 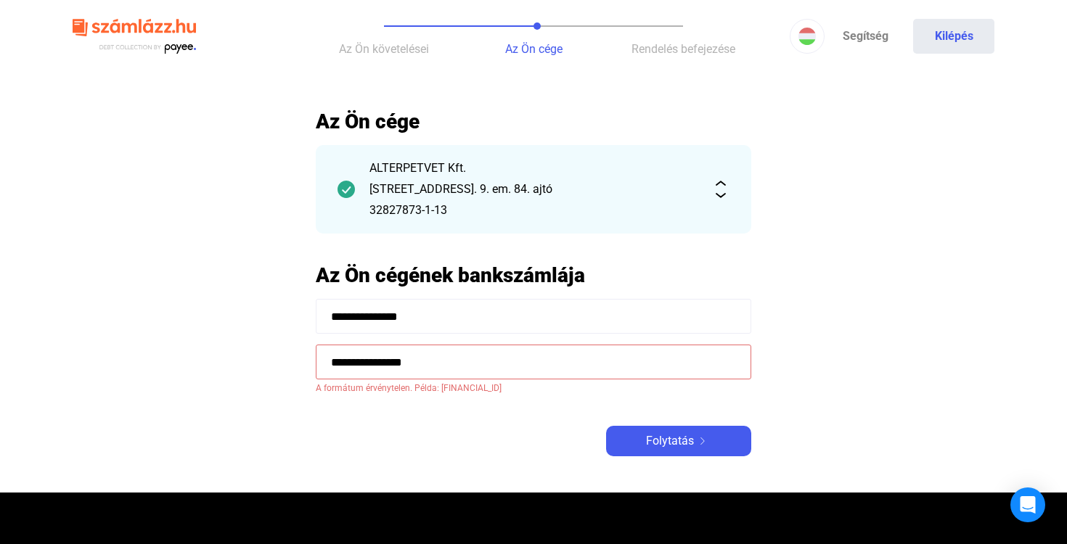 I want to click on img: expand, so click(x=721, y=189).